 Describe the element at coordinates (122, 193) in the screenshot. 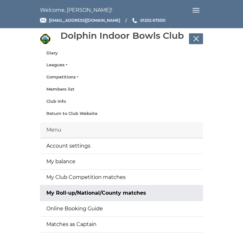

I see `a: My Roll-up/National/County matches` at that location.